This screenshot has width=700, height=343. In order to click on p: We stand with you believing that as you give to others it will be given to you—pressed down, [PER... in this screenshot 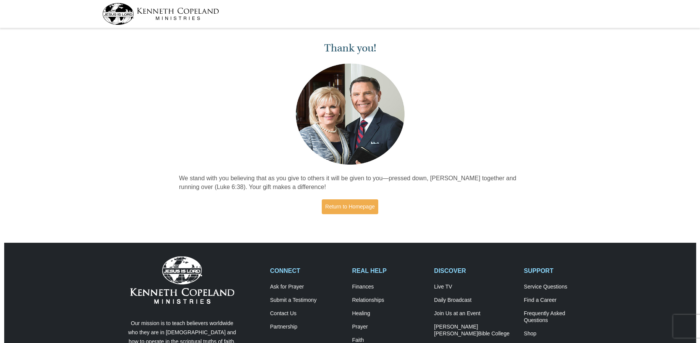, I will do `click(350, 183)`.